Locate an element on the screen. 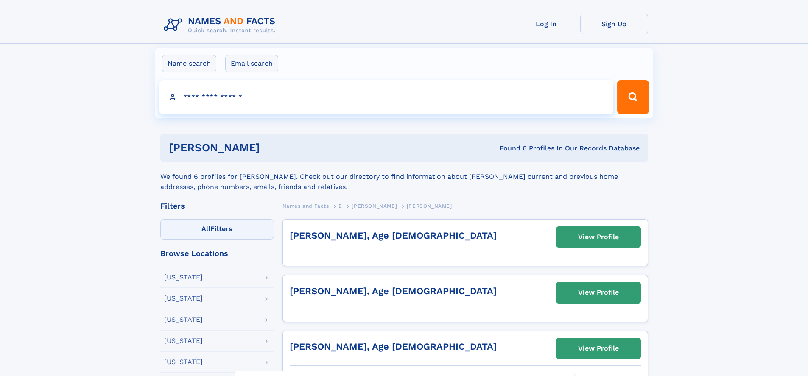 The height and width of the screenshot is (376, 808). img: Logo Names and Facts is located at coordinates (221, 25).